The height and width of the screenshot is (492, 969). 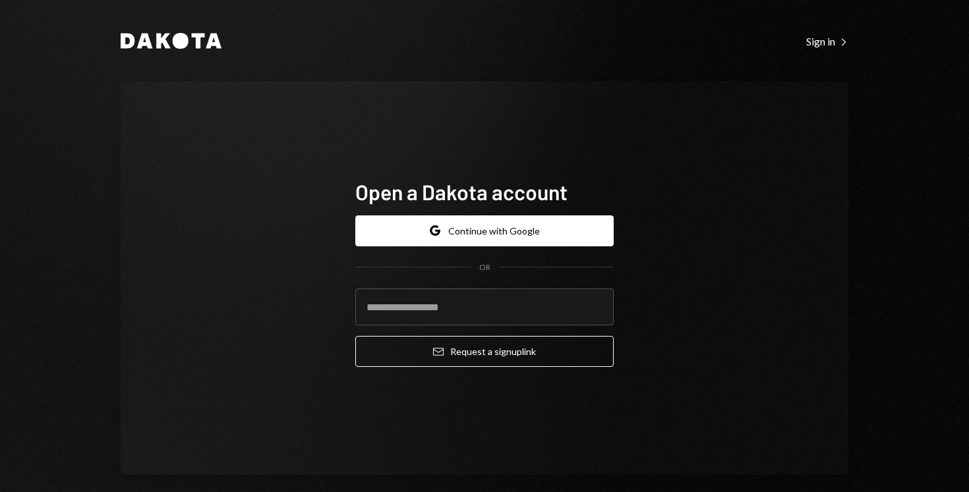 What do you see at coordinates (484, 192) in the screenshot?
I see `h1: Open a Dakota account` at bounding box center [484, 192].